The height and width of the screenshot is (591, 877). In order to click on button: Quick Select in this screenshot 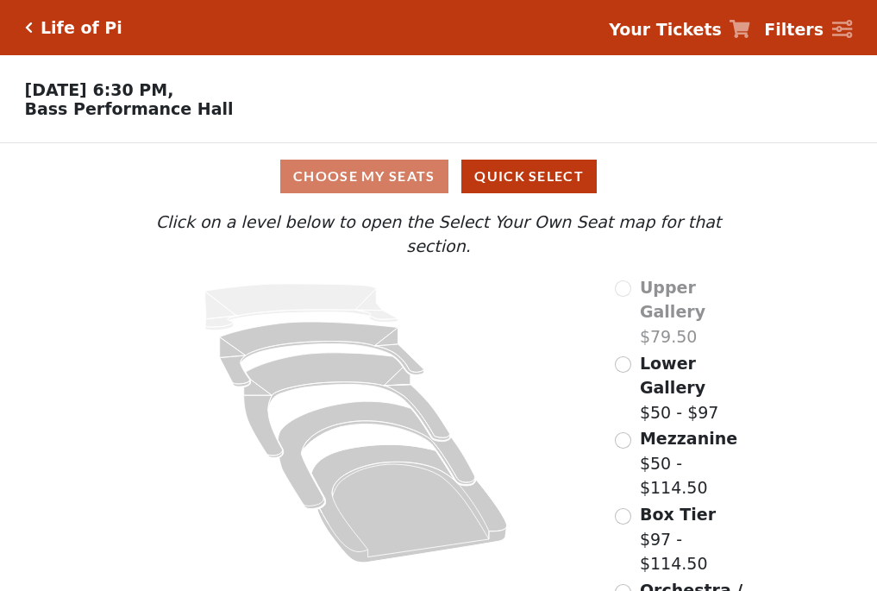, I will do `click(529, 176)`.